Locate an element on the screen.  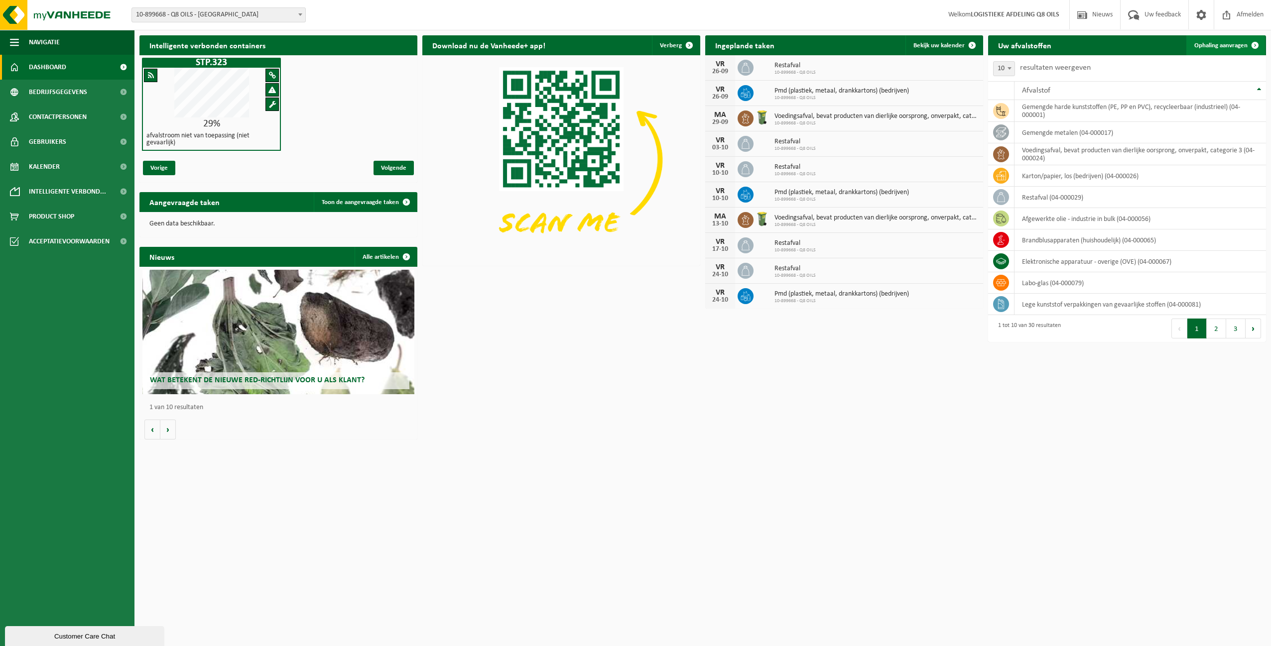
div: 1 tot 10 van 30 resultaten is located at coordinates (1027, 329).